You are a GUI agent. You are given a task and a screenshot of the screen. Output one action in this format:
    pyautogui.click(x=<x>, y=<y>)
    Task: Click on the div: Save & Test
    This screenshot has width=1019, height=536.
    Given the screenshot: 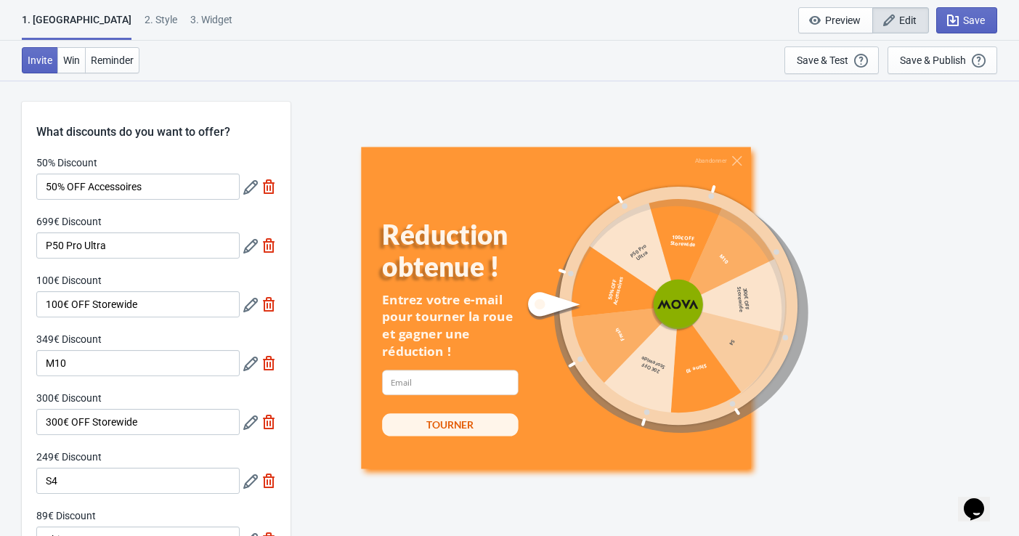 What is the action you would take?
    pyautogui.click(x=822, y=60)
    